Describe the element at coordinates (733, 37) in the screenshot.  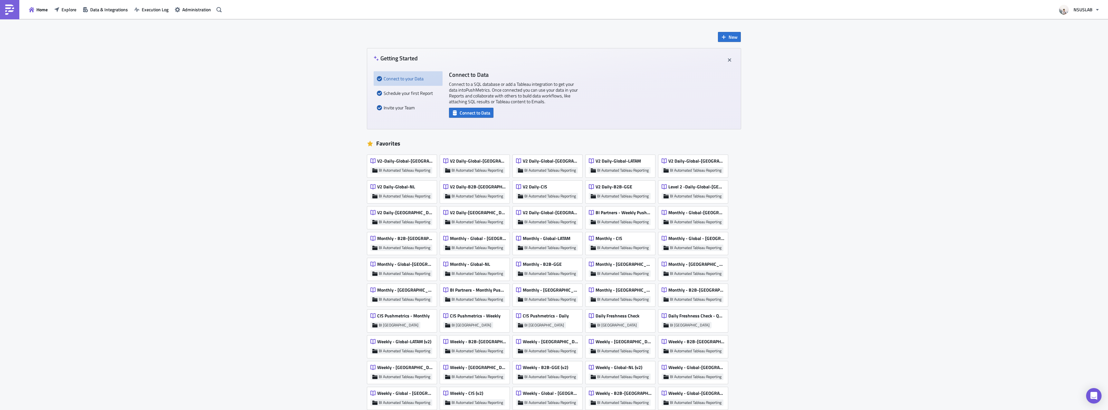
I see `span: New` at that location.